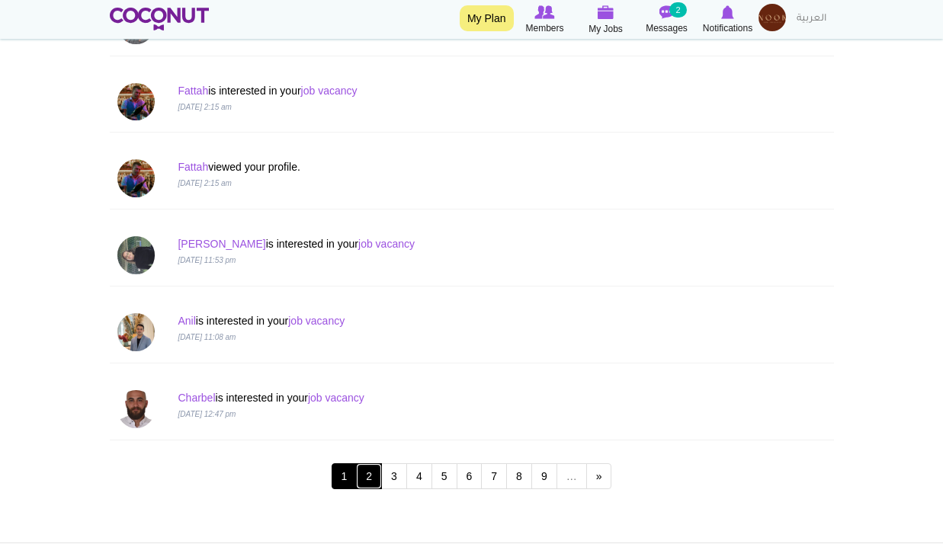 The height and width of the screenshot is (544, 943). Describe the element at coordinates (486, 18) in the screenshot. I see `a: My Plan` at that location.